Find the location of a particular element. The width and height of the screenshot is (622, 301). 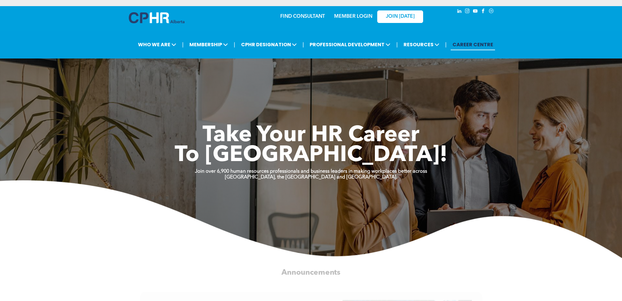

strong: Join over 6,900 human resources professionals and business leaders in making workplaces better ac... is located at coordinates (311, 171).